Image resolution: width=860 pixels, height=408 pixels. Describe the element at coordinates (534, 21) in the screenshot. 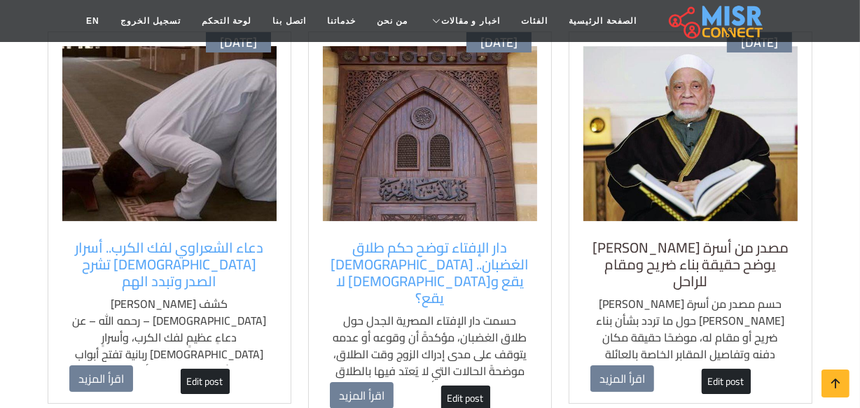

I see `a: الفئات` at that location.